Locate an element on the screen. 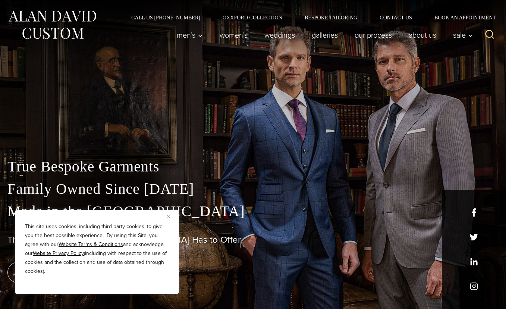  a: Galleries is located at coordinates (325, 35).